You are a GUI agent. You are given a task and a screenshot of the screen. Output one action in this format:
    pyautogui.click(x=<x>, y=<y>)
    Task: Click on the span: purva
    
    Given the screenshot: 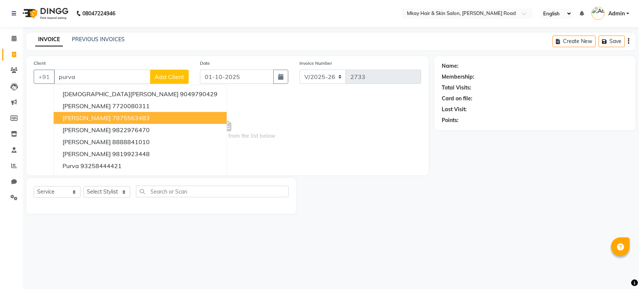 What is the action you would take?
    pyautogui.click(x=71, y=166)
    